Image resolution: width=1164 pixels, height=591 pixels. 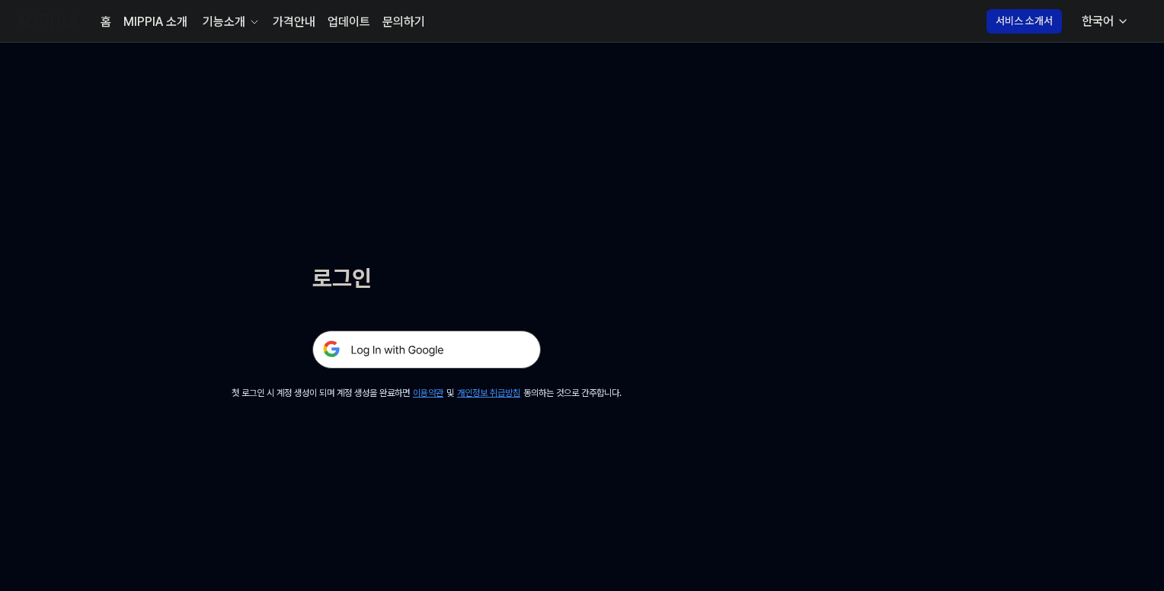 What do you see at coordinates (404, 22) in the screenshot?
I see `a: 문의하기` at bounding box center [404, 22].